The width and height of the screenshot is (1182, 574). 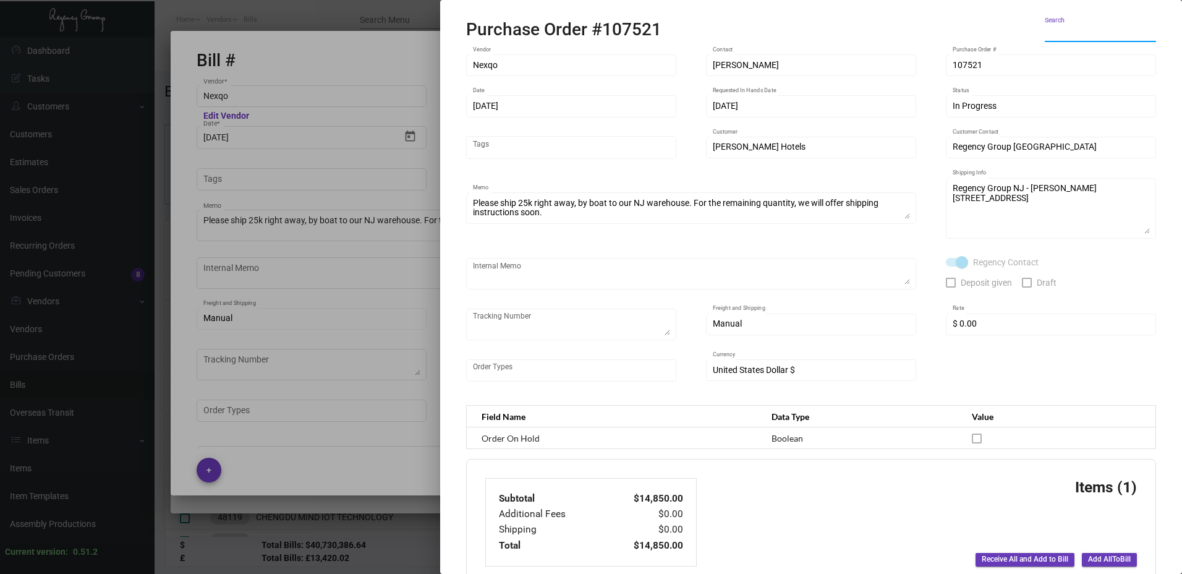 What do you see at coordinates (1109, 559) in the screenshot?
I see `span: Add All To Bill` at bounding box center [1109, 559].